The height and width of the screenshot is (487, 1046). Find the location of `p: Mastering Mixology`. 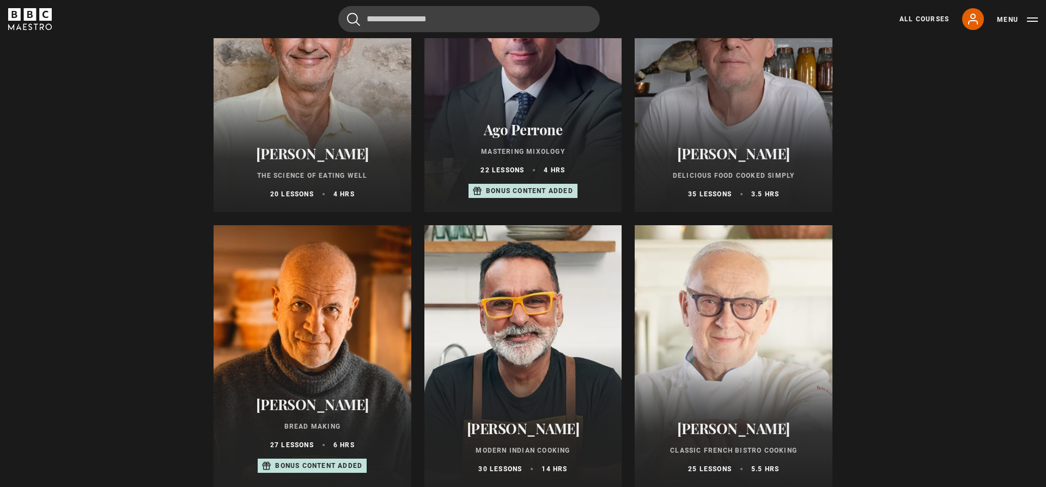

p: Mastering Mixology is located at coordinates (523, 151).